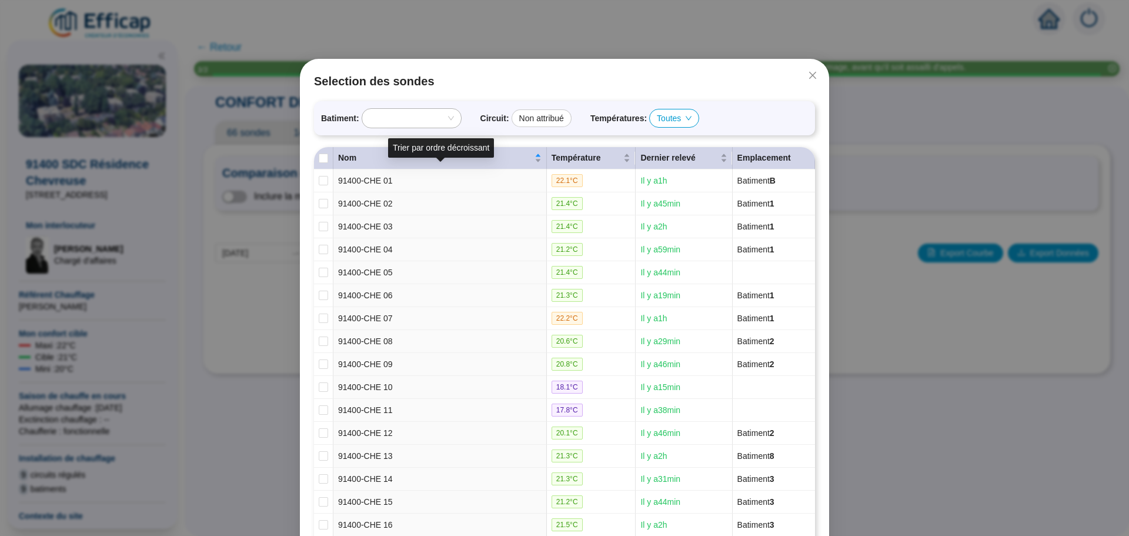  Describe the element at coordinates (440, 341) in the screenshot. I see `td: 91400-CHE 08` at that location.